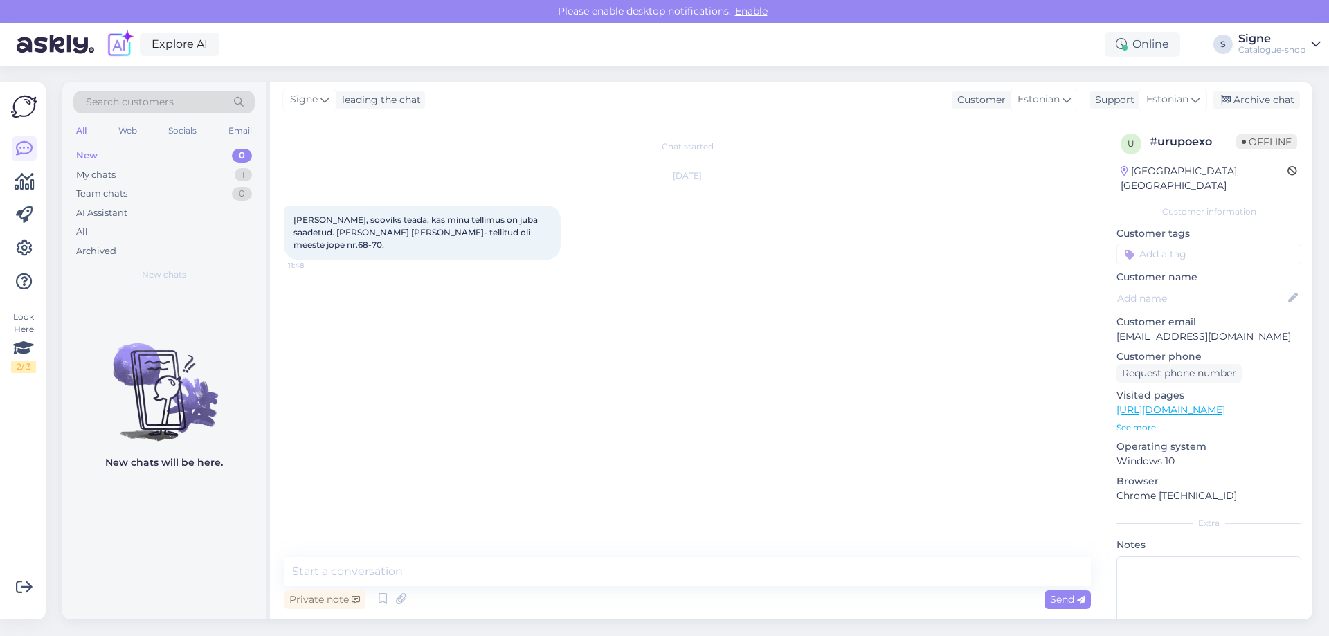 Image resolution: width=1329 pixels, height=636 pixels. Describe the element at coordinates (1209, 233) in the screenshot. I see `p: Customer tags` at that location.